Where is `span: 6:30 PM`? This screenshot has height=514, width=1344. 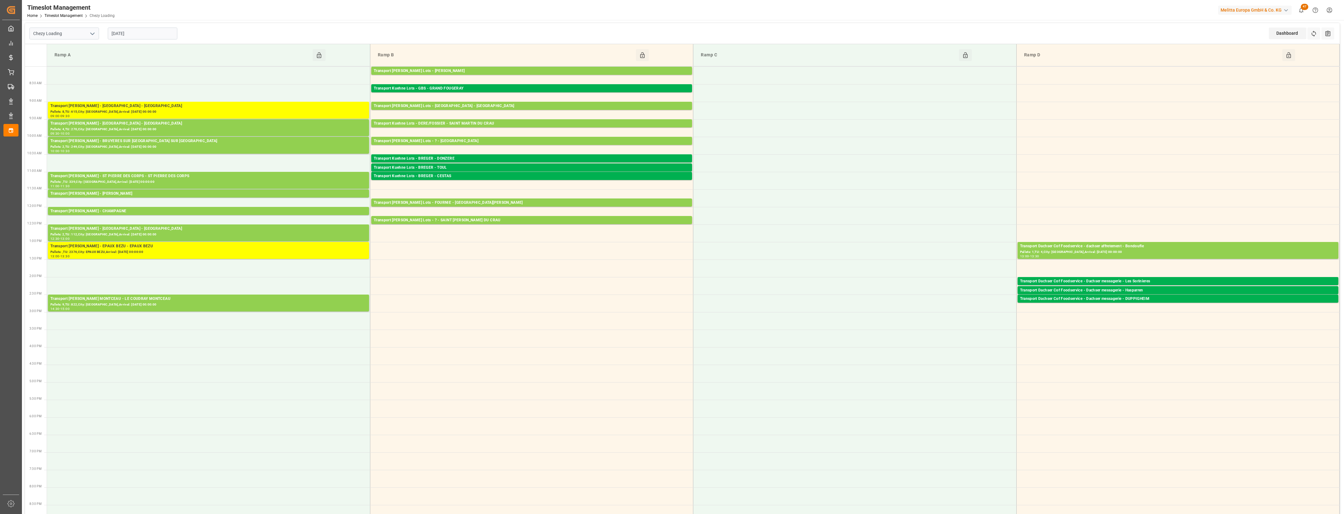
span: 6:30 PM is located at coordinates (35, 434).